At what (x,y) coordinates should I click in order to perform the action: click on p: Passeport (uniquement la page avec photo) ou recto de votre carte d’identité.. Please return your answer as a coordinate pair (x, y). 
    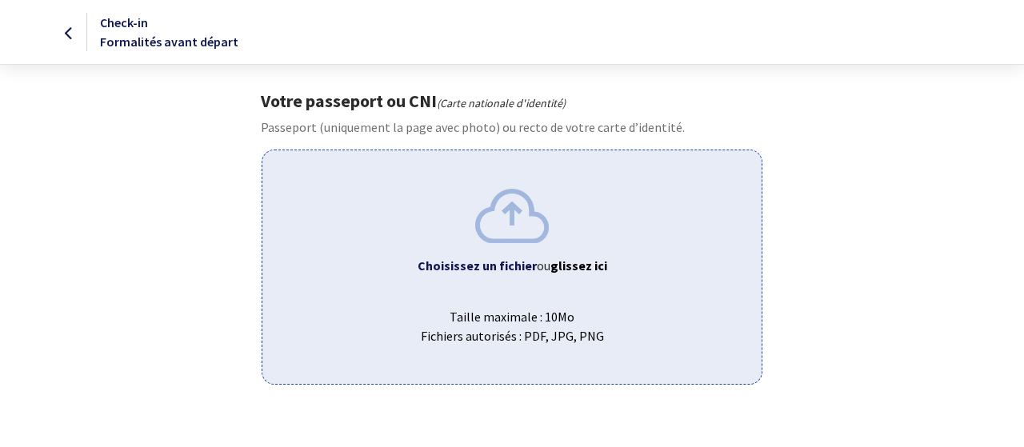
    Looking at the image, I should click on (511, 127).